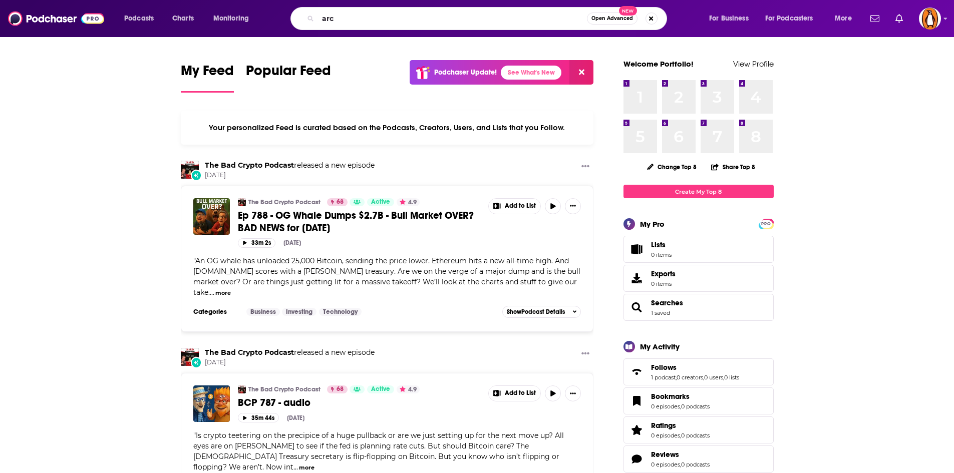  I want to click on span: Podcasts, so click(139, 19).